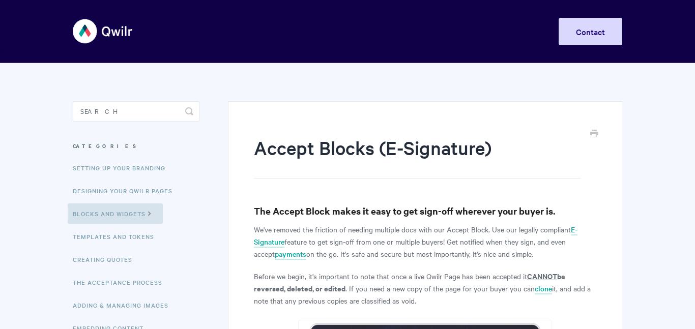 This screenshot has height=329, width=695. I want to click on img: Qwilr Help Center, so click(103, 31).